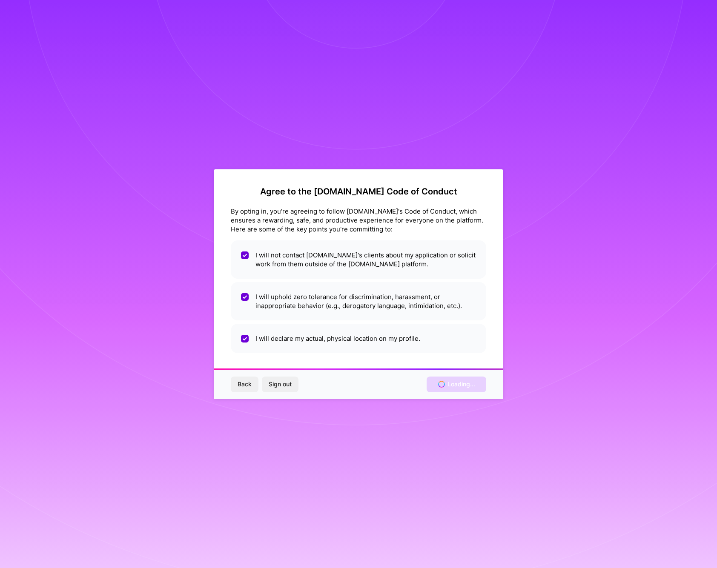 The image size is (717, 568). What do you see at coordinates (244, 385) in the screenshot?
I see `span: Back` at bounding box center [244, 385].